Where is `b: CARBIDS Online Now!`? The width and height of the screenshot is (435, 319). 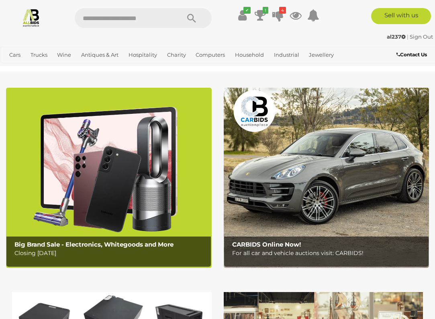
b: CARBIDS Online Now! is located at coordinates (266, 244).